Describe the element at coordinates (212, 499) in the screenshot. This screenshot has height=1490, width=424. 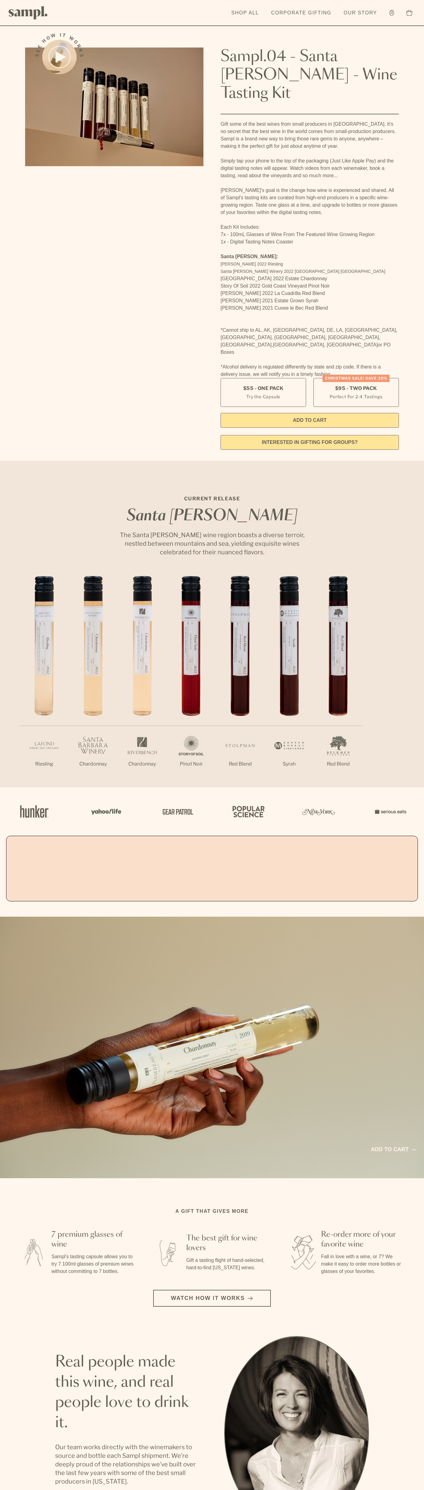
I see `p: CURRENT RELEASE` at that location.